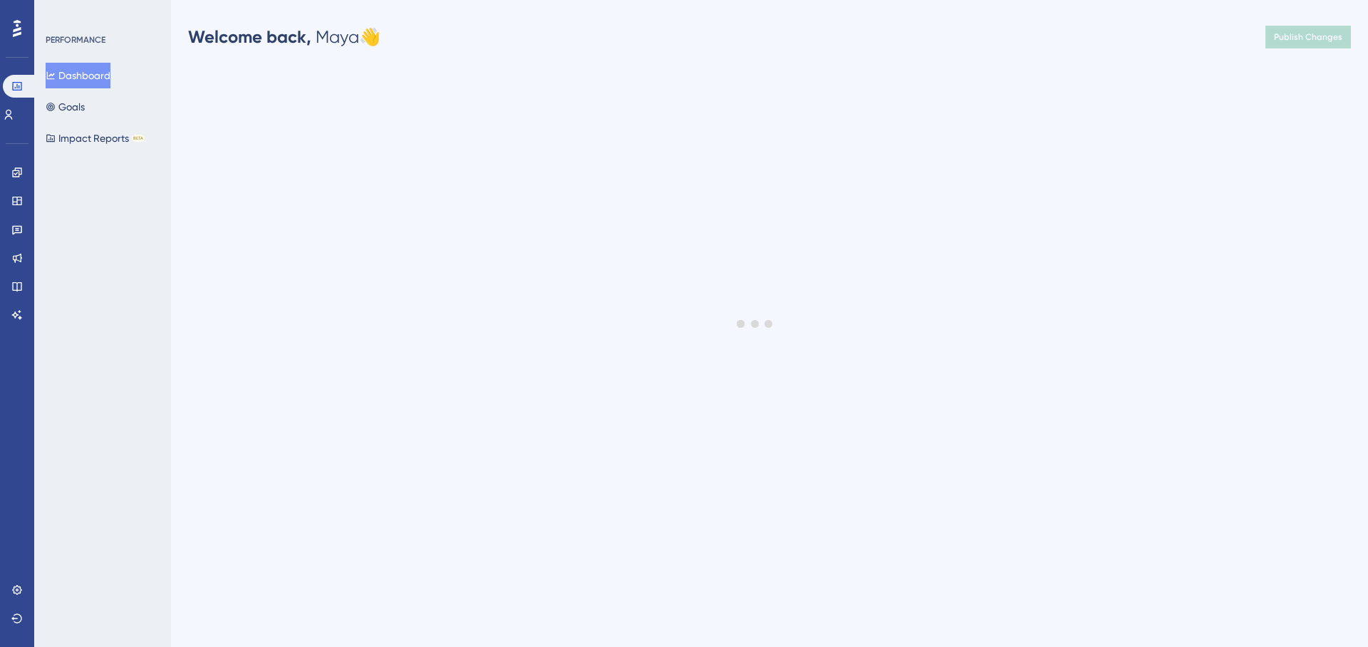  What do you see at coordinates (1308, 37) in the screenshot?
I see `button: Publish Changes` at bounding box center [1308, 37].